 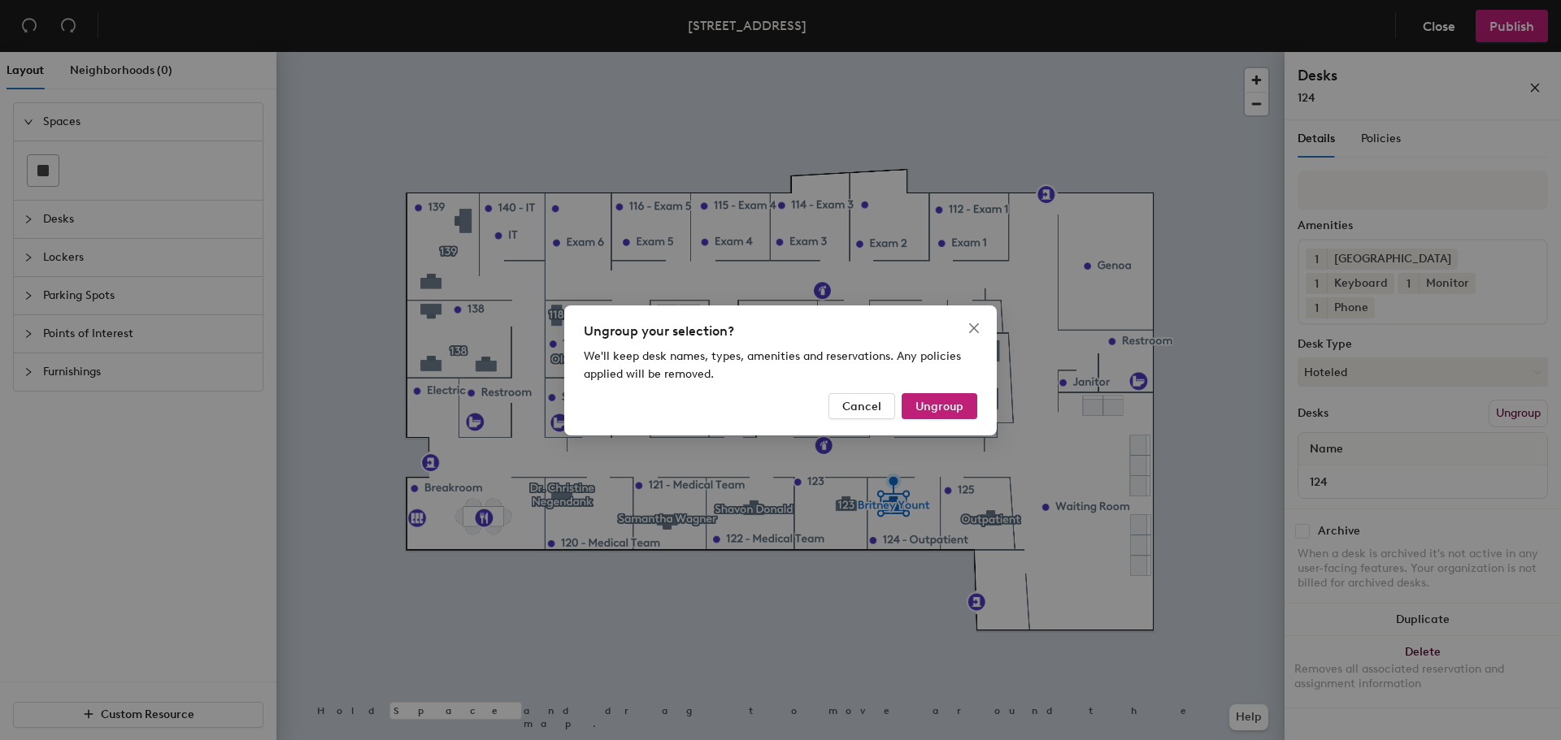 I want to click on span: Ungroup, so click(x=939, y=406).